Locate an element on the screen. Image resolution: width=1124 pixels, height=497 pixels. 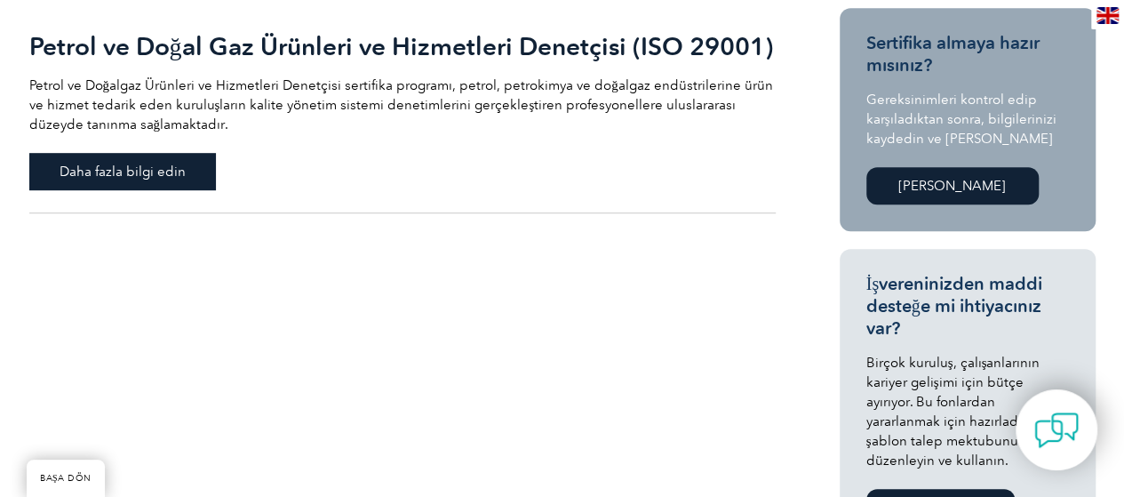
font: Birçok kuruluş, çalışanlarının kariyer gelişimi için bütçe ayırıyor. Bu fonlardan yararlanmak içi... is located at coordinates (966, 411).